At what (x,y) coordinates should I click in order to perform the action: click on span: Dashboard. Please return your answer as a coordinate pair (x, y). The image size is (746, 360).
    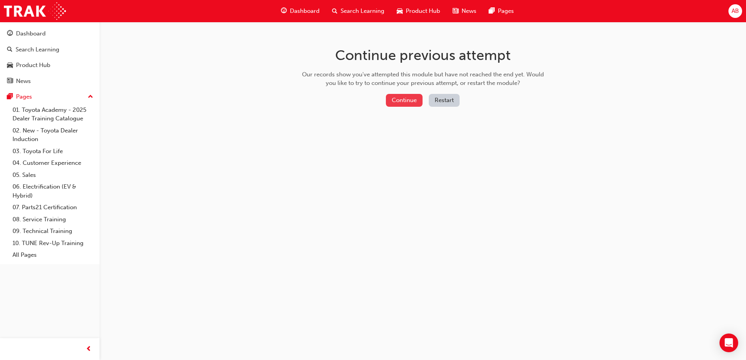
    Looking at the image, I should click on (305, 11).